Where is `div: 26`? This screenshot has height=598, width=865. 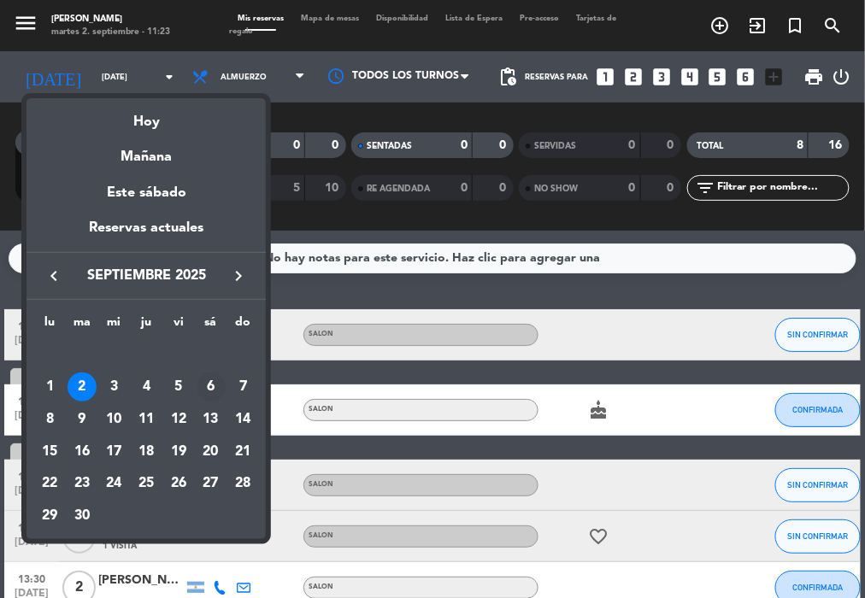 div: 26 is located at coordinates (179, 484).